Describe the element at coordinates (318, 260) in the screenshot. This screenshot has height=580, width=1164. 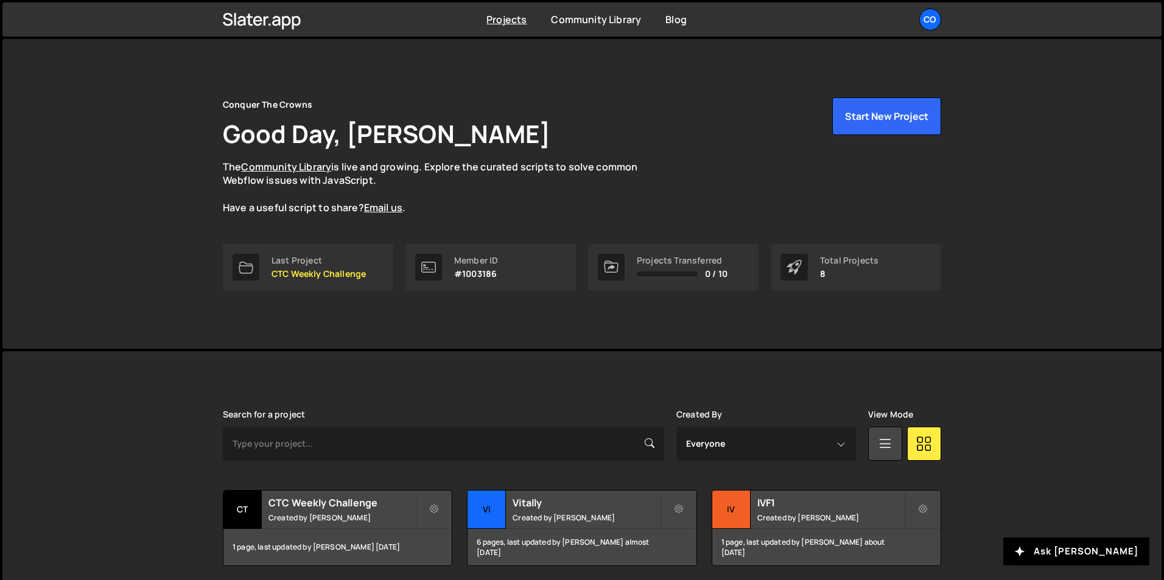
I see `div: Last Project` at that location.